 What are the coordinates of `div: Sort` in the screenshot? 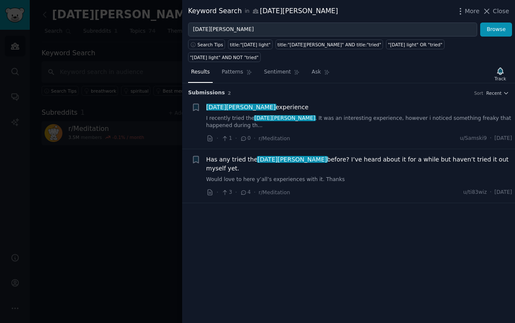 It's located at (479, 93).